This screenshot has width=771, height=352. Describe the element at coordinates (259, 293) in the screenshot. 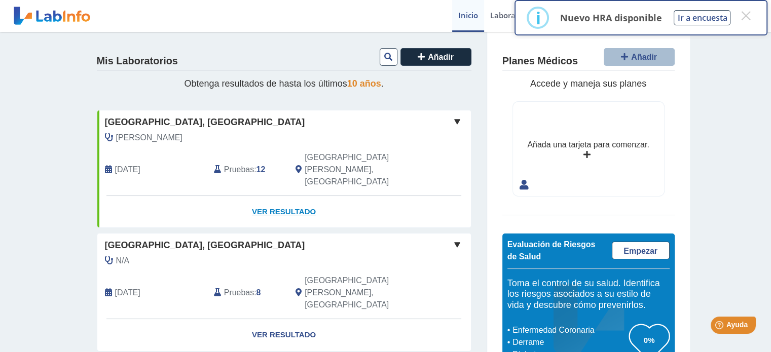

I see `b: 8` at that location.